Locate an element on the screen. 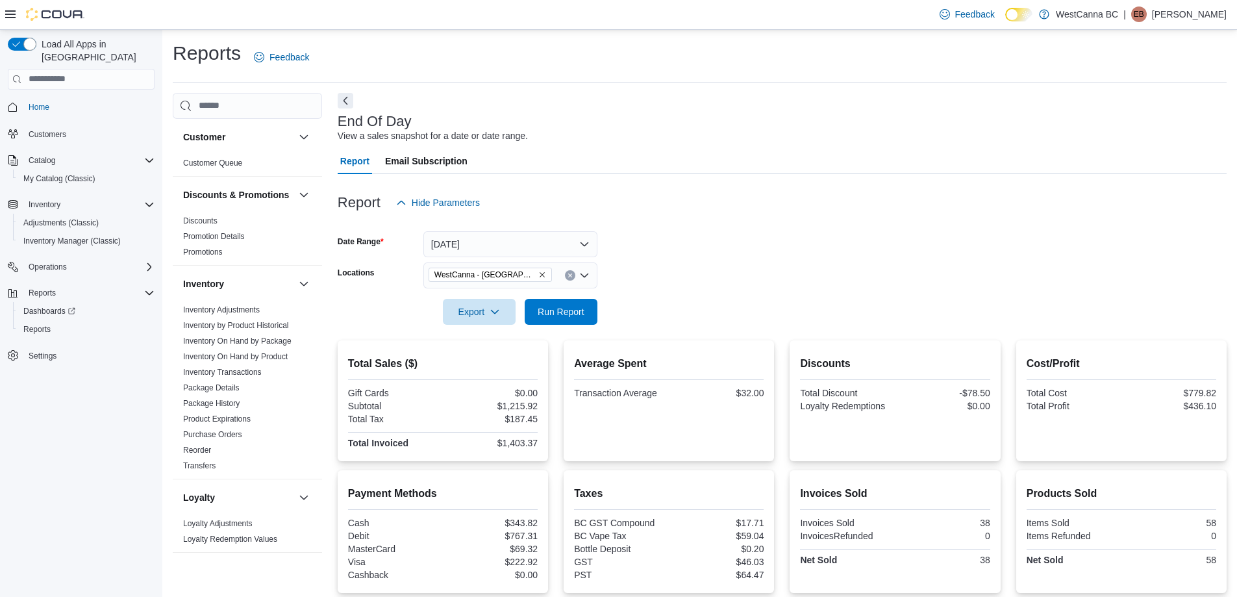 This screenshot has width=1237, height=597. span: Adjustments (Classic) is located at coordinates (61, 223).